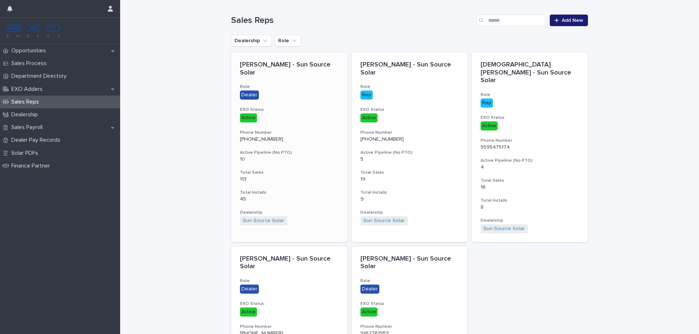  Describe the element at coordinates (352, 20) in the screenshot. I see `h1: Sales Reps` at that location.